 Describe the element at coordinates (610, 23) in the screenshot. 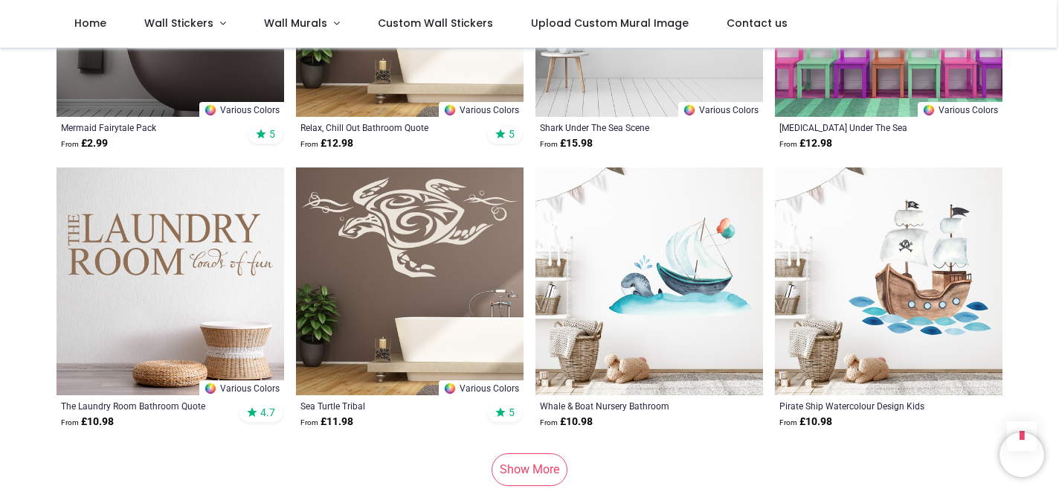

I see `span: Upload Custom Mural Image` at that location.